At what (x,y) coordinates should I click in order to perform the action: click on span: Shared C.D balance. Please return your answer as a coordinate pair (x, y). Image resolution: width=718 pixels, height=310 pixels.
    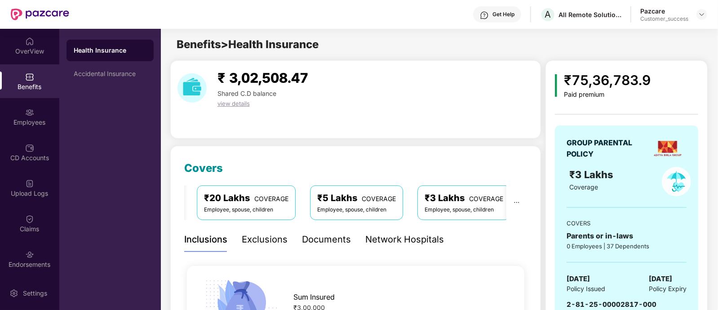
    Looking at the image, I should click on (247, 93).